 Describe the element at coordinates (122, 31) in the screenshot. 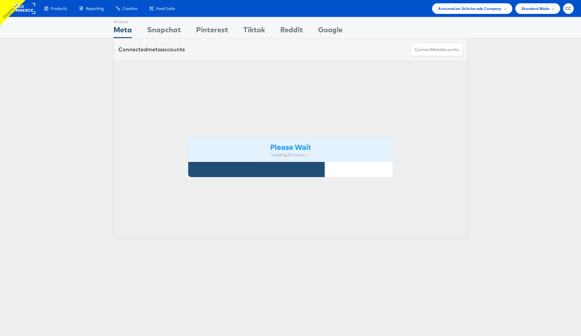

I see `div: Meta` at that location.